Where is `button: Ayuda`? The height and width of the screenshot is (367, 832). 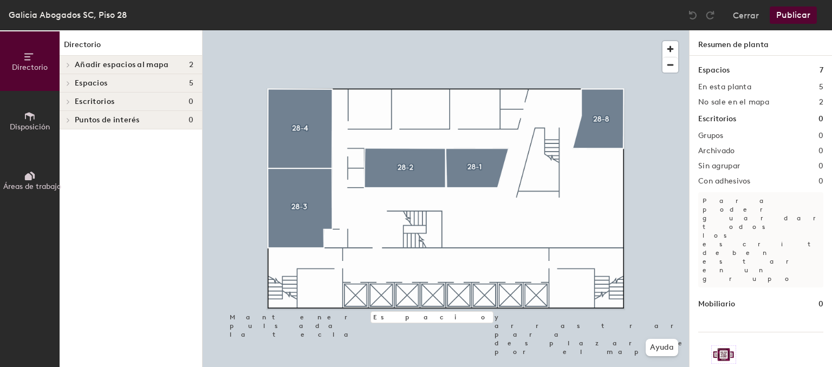
button: Ayuda is located at coordinates (662, 348).